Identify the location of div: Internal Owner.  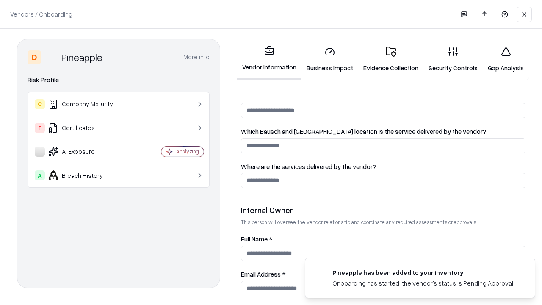
(383, 210).